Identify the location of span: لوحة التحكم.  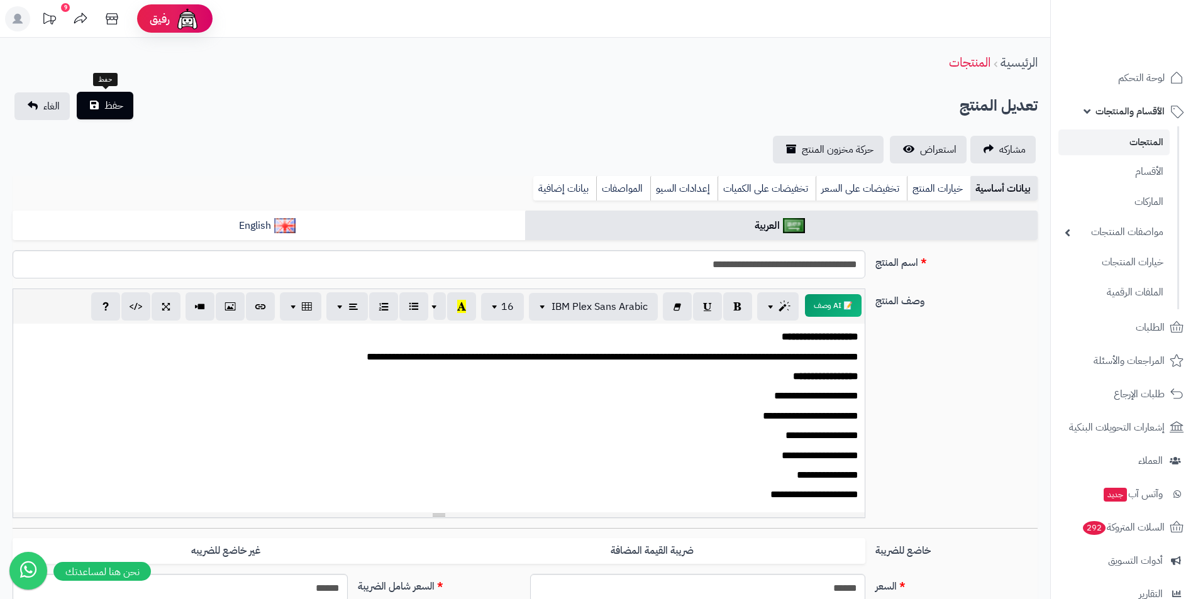
(1141, 78).